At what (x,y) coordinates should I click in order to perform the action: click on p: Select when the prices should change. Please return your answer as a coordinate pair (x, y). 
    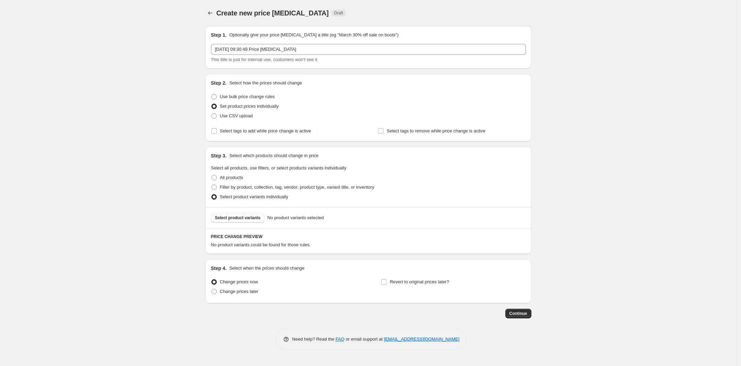
    Looking at the image, I should click on (267, 268).